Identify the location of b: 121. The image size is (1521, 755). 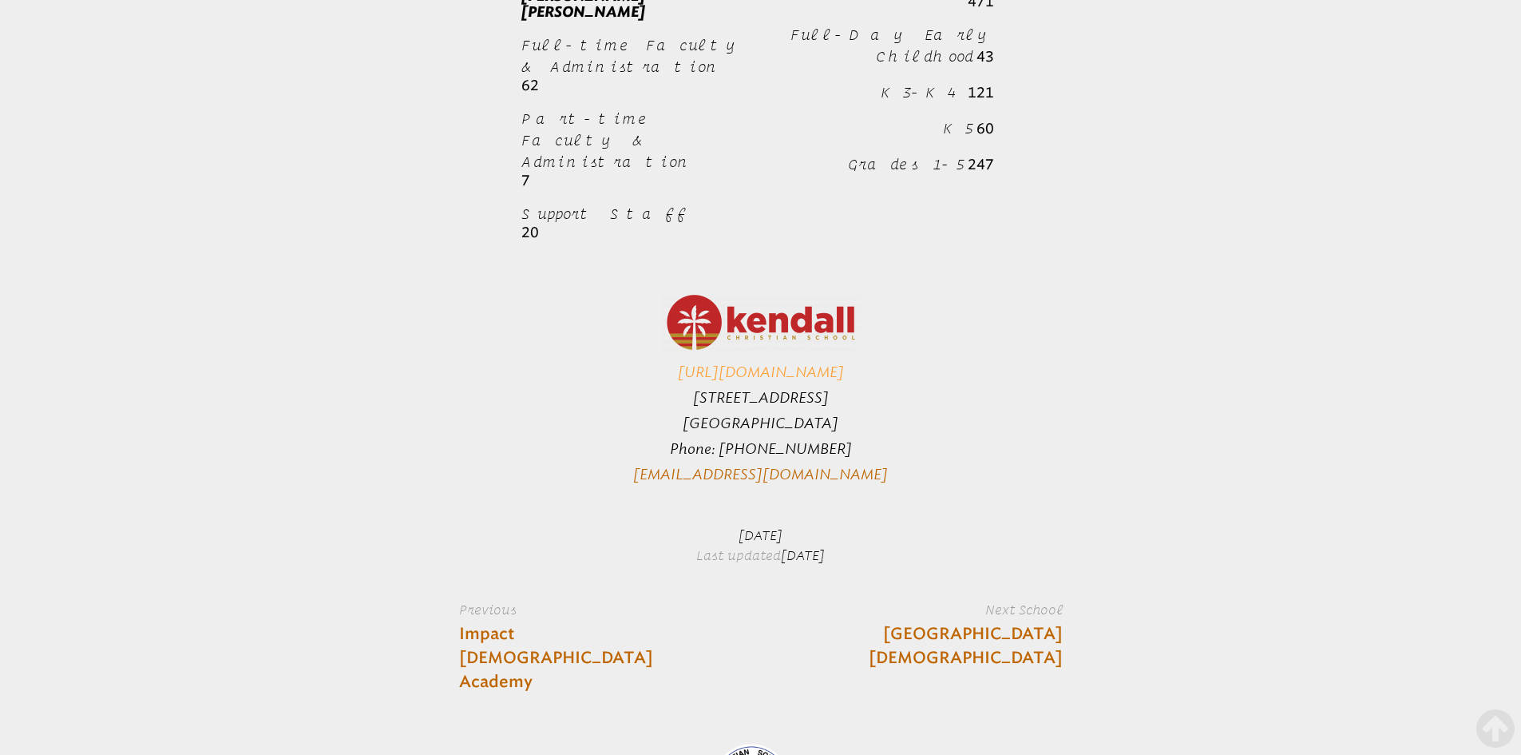
(981, 93).